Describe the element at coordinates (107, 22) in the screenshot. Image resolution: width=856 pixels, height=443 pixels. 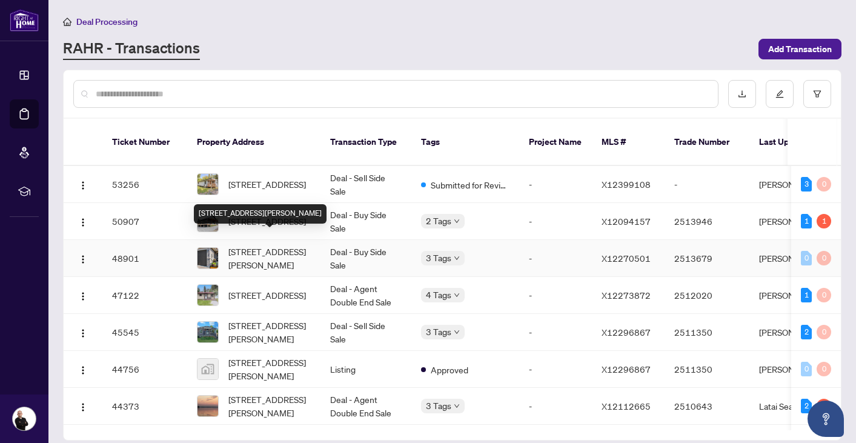
I see `span: Deal Processing` at that location.